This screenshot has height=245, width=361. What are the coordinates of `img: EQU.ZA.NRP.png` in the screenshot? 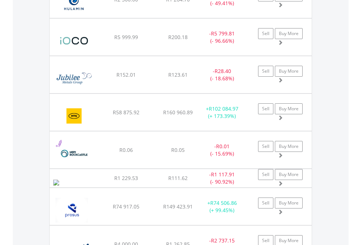 It's located at (74, 153).